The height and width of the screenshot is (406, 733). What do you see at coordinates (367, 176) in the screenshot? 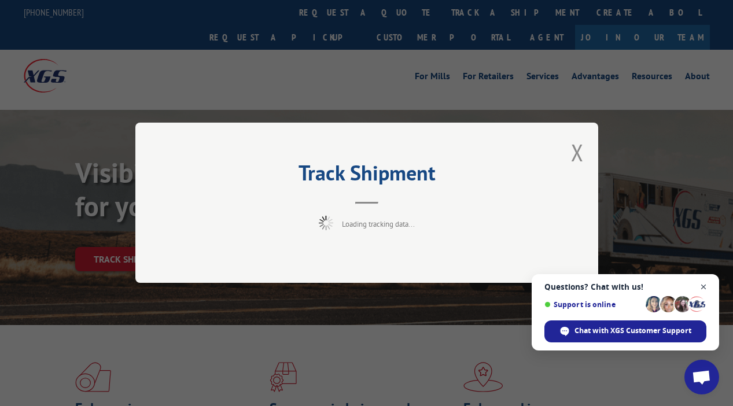
I see `h2: Track Shipment` at bounding box center [367, 176].